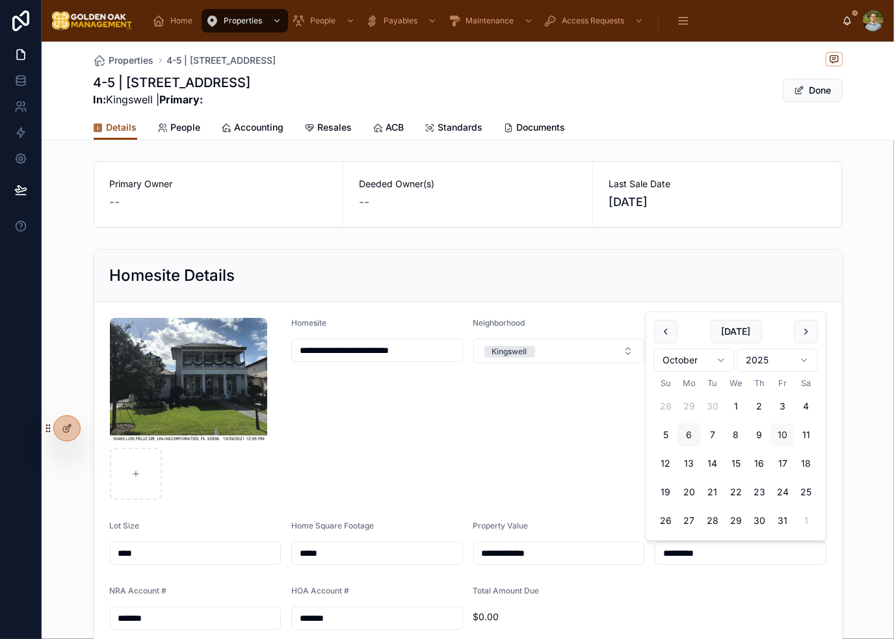 Image resolution: width=894 pixels, height=639 pixels. I want to click on a: Maintenance, so click(491, 21).